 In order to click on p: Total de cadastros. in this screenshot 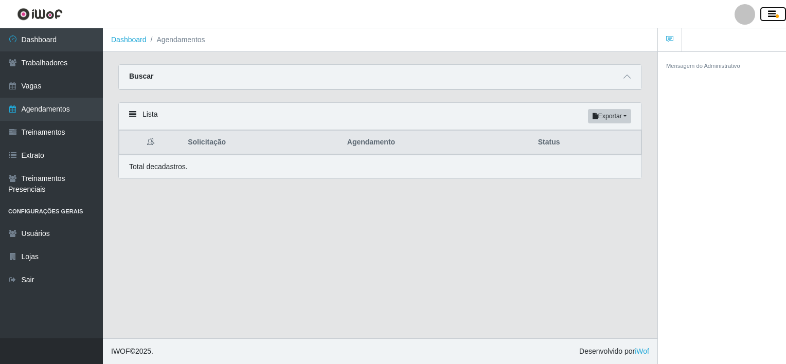, I will do `click(158, 167)`.